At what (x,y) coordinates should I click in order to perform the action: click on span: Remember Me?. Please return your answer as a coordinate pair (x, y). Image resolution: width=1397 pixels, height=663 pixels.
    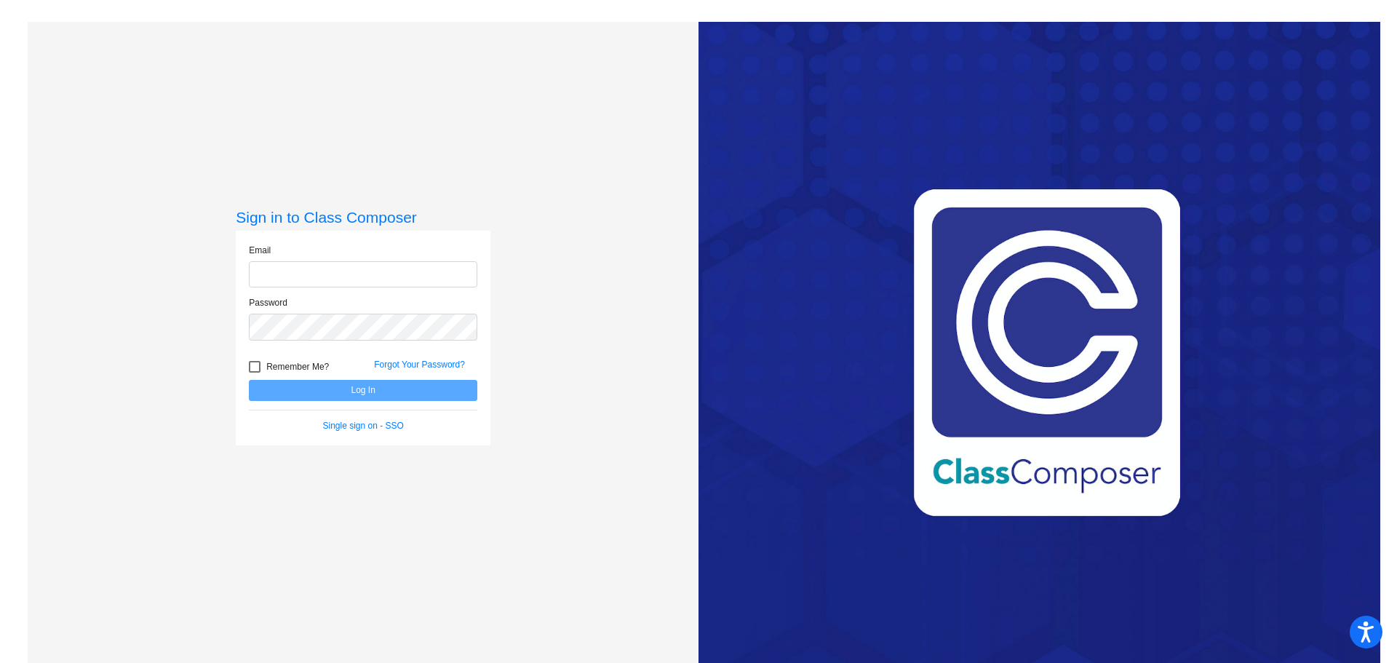
    Looking at the image, I should click on (298, 367).